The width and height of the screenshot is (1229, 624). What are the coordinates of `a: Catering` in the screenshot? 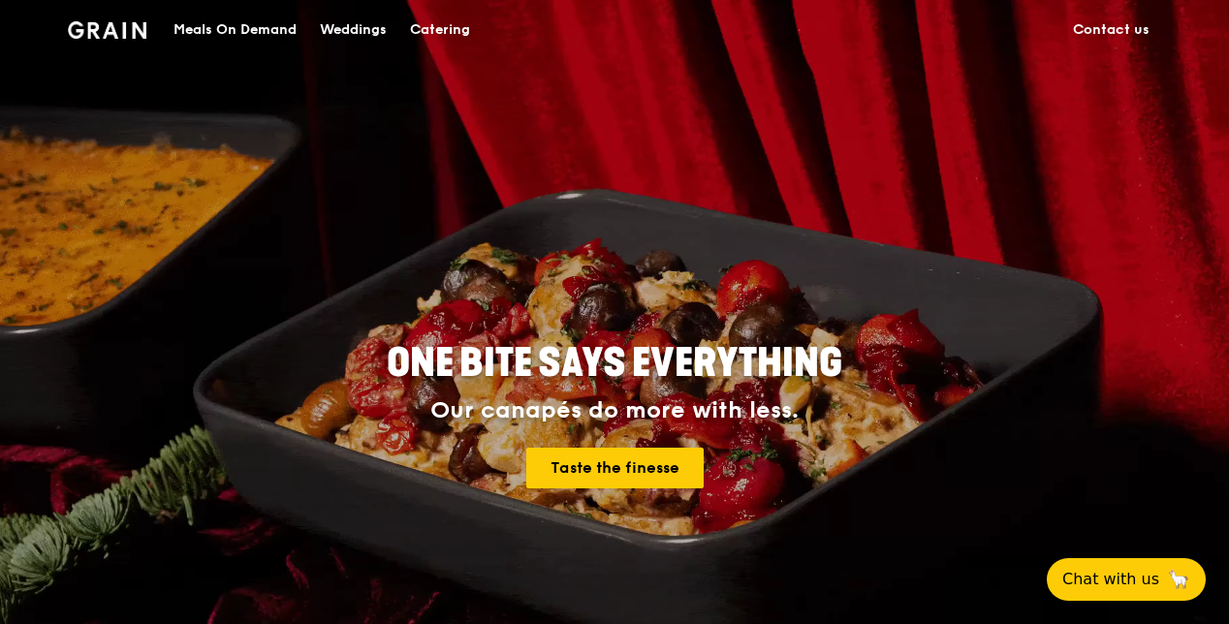 It's located at (440, 30).